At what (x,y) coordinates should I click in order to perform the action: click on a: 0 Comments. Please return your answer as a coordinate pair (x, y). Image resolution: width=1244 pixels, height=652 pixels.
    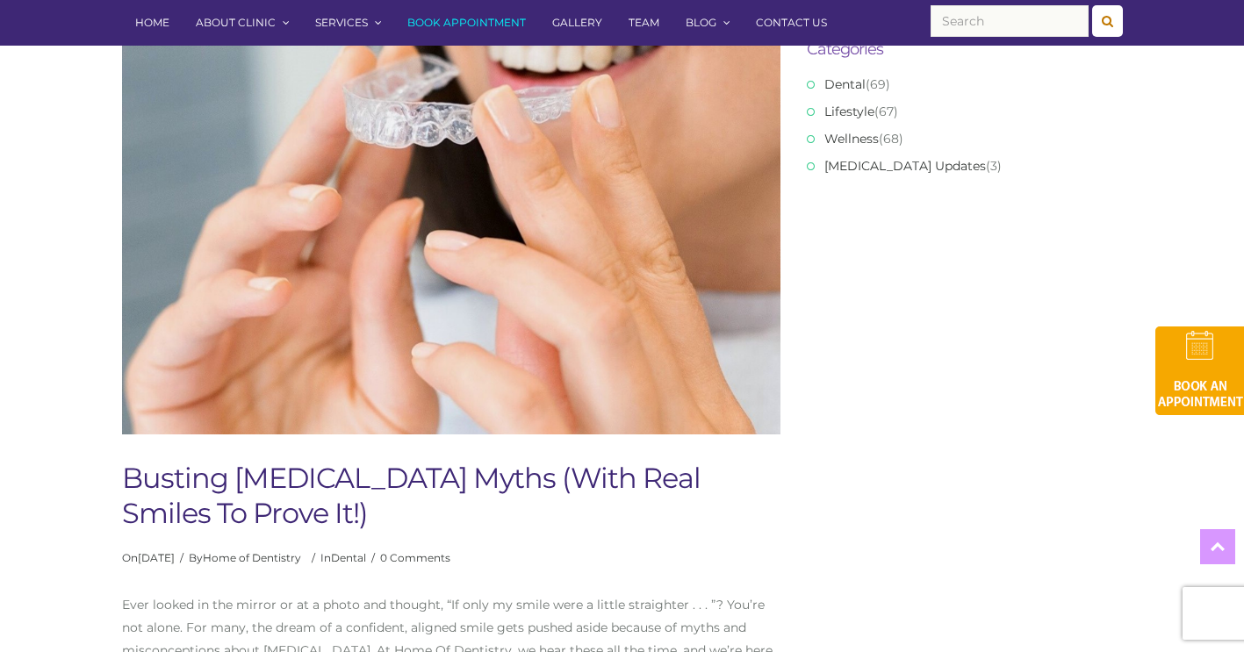
    Looking at the image, I should click on (415, 558).